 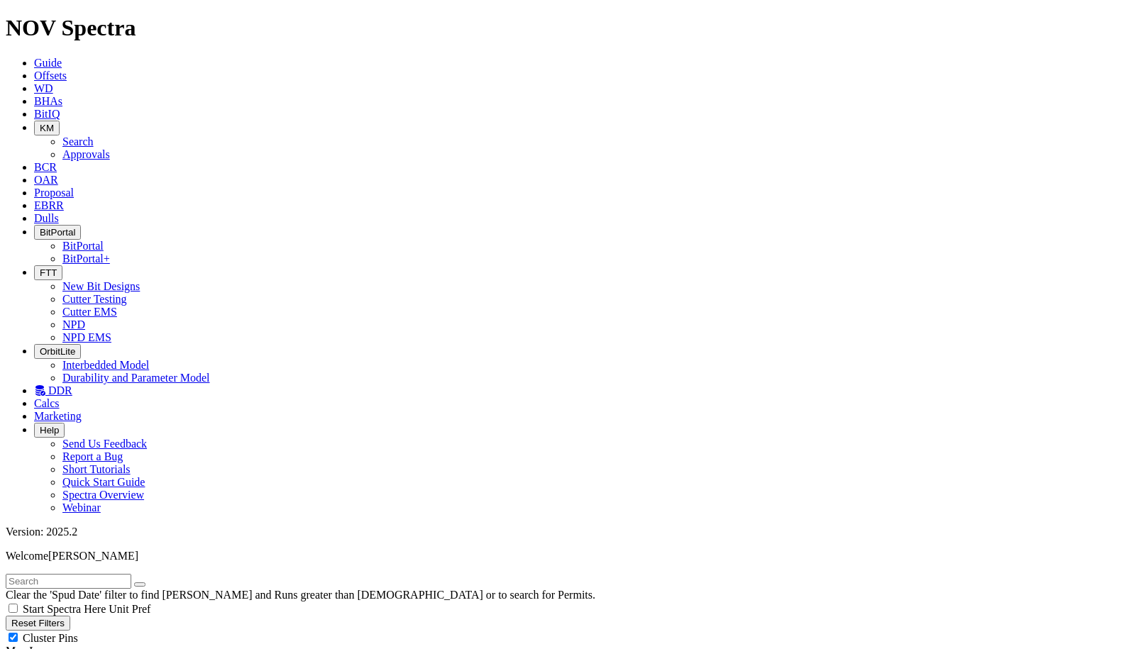 What do you see at coordinates (57, 416) in the screenshot?
I see `span: Marketing` at bounding box center [57, 416].